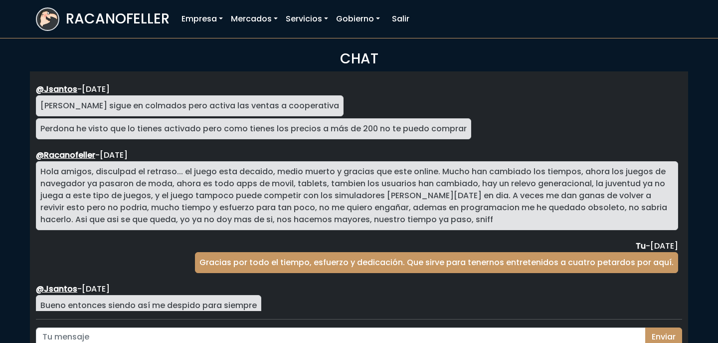 The width and height of the screenshot is (718, 343). What do you see at coordinates (96, 89) in the screenshot?
I see `span: lunes, mayo 12, 2025 7:28 PM` at bounding box center [96, 89].